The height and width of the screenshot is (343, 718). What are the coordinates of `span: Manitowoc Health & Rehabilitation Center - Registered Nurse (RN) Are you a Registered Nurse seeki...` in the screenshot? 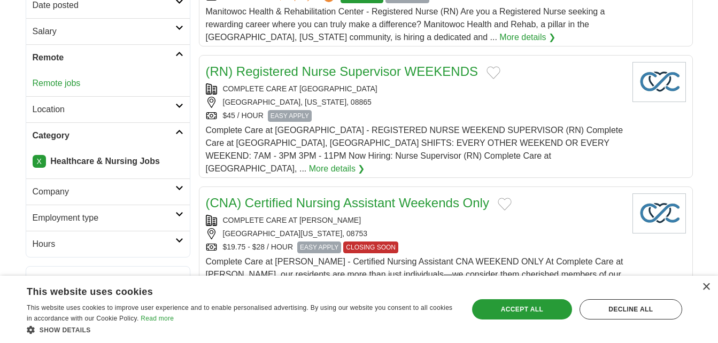 It's located at (405, 24).